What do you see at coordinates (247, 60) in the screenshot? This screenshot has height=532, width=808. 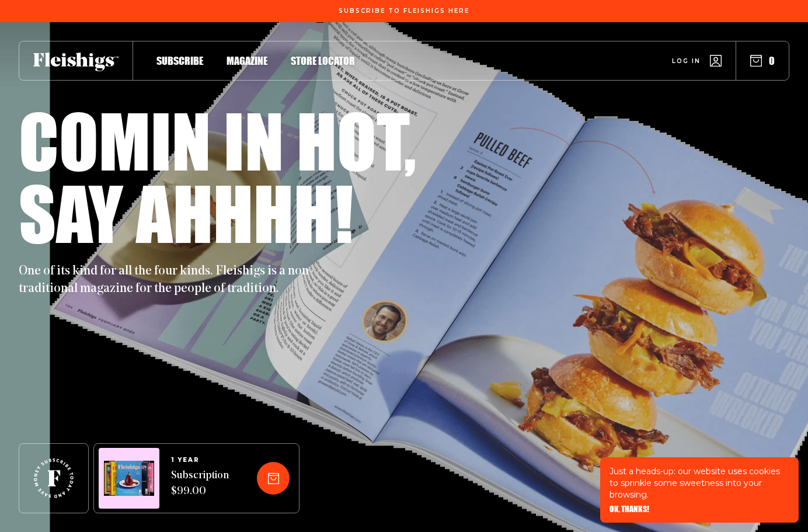 I see `a: Magazine` at bounding box center [247, 60].